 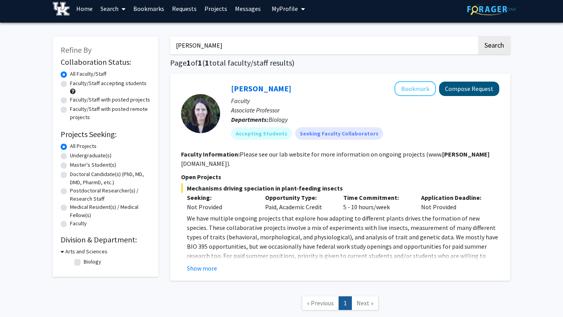 What do you see at coordinates (88, 74) in the screenshot?
I see `label: All Faculty/Staff` at bounding box center [88, 74].